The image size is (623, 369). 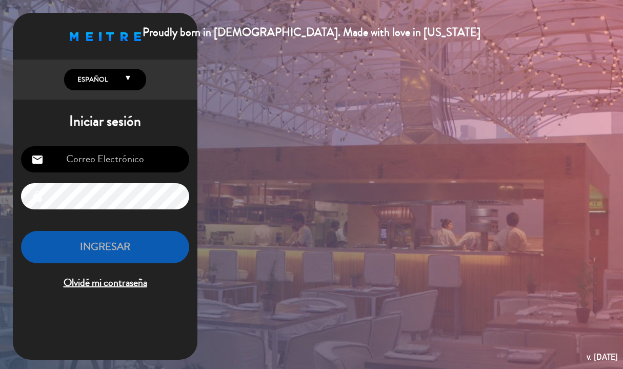 What do you see at coordinates (105, 283) in the screenshot?
I see `span: Olvidé mi contraseña` at bounding box center [105, 283].